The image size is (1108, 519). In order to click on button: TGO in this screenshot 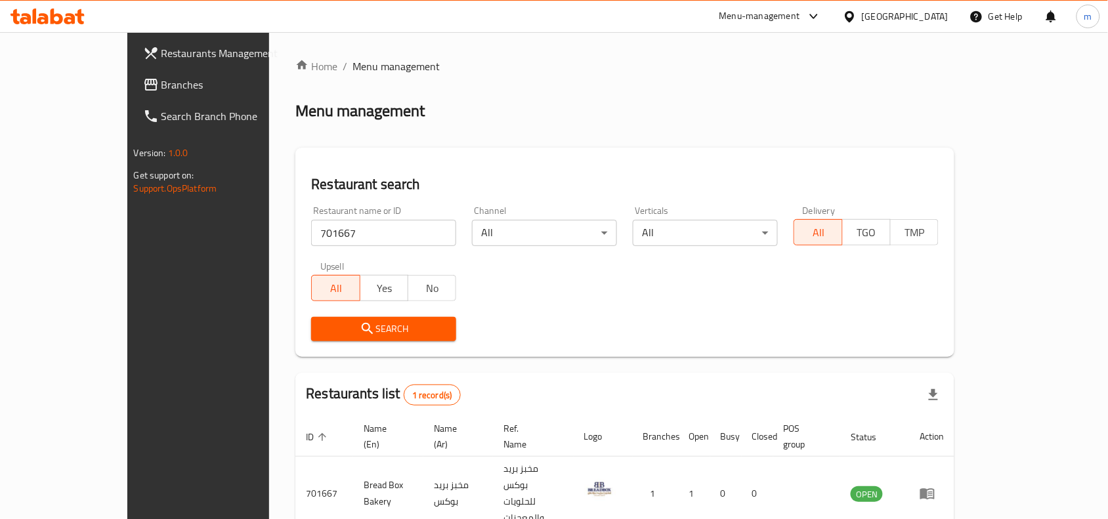, I will do `click(867, 232)`.